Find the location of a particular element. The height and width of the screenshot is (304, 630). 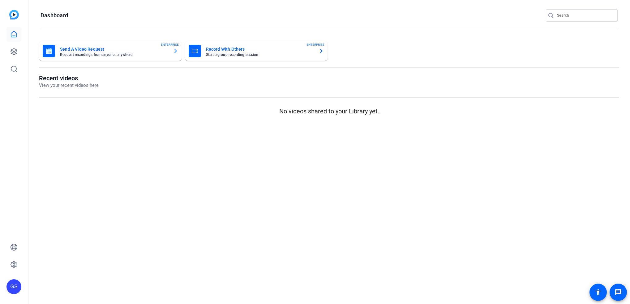

button: Record With OthersStart a group recording sessionENTERPRISE is located at coordinates (256, 51).